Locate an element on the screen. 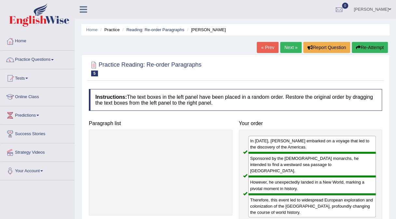 Image resolution: width=396 pixels, height=219 pixels. button: Re-Attempt is located at coordinates (369, 47).